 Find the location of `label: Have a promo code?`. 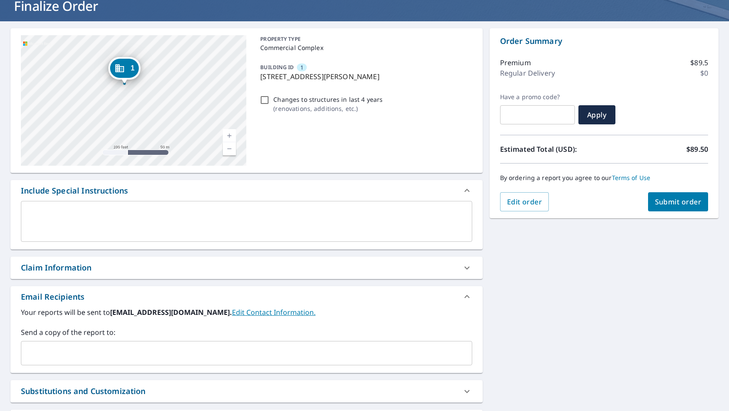

label: Have a promo code? is located at coordinates (538, 97).